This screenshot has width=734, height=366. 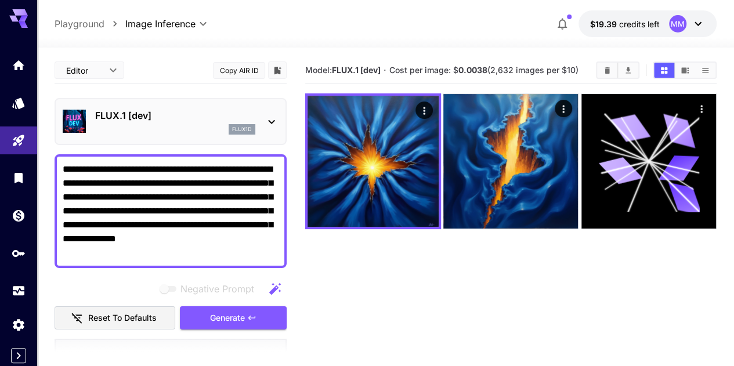 I want to click on button: Copy AIR ID, so click(x=239, y=70).